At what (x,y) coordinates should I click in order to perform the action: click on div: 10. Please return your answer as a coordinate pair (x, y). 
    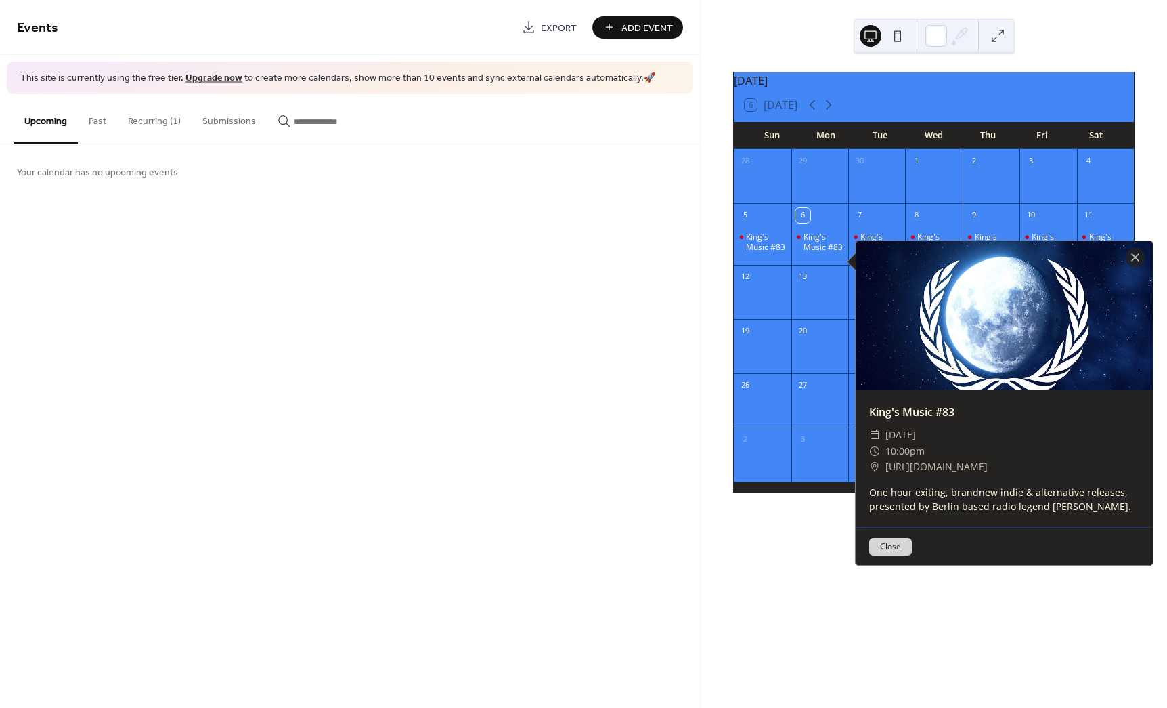
    Looking at the image, I should click on (1031, 215).